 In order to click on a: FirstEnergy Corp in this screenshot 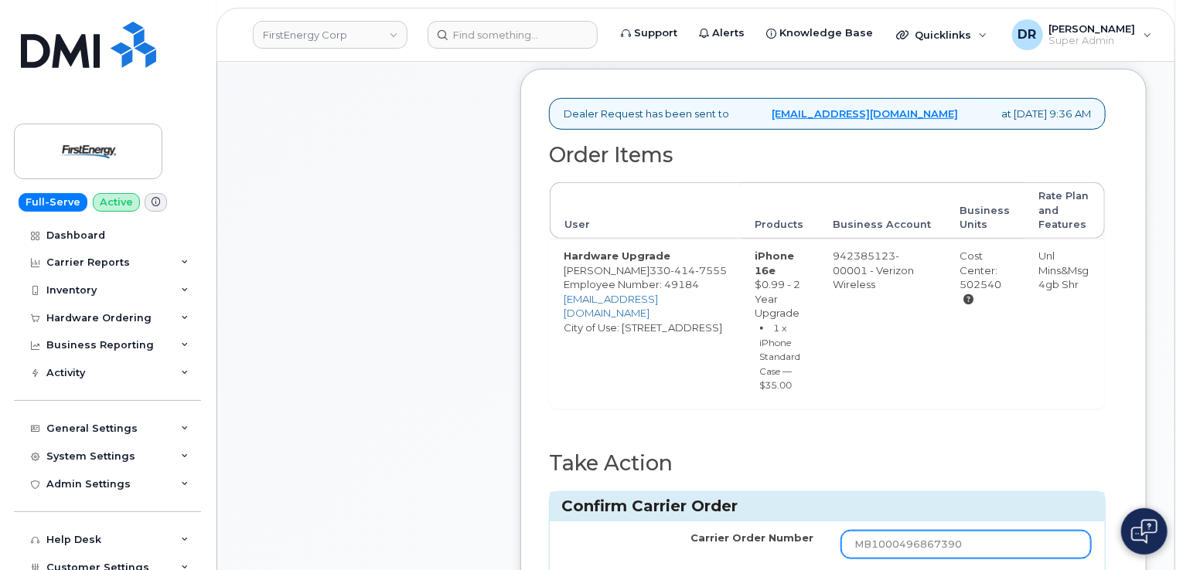, I will do `click(330, 35)`.